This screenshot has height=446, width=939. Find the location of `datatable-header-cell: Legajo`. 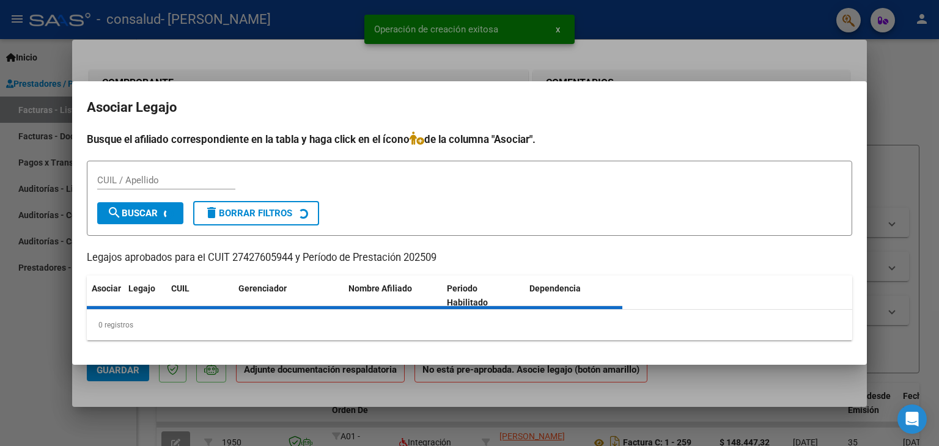

datatable-header-cell: Legajo is located at coordinates (145, 296).